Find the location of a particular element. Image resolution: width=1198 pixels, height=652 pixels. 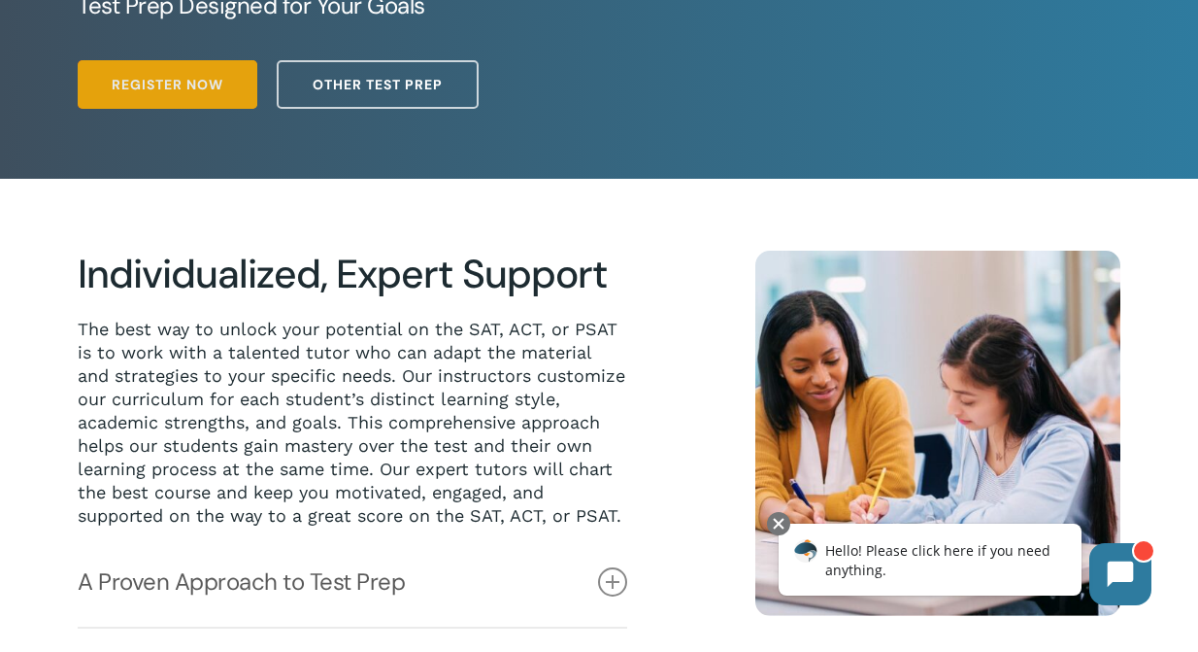

p: The best way to unlock your potential on the SAT, ACT, or PSAT is to work with a talented tutor w... is located at coordinates (352, 422).